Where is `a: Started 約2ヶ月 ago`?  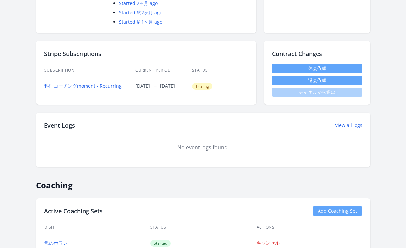 a: Started 約2ヶ月 ago is located at coordinates (140, 12).